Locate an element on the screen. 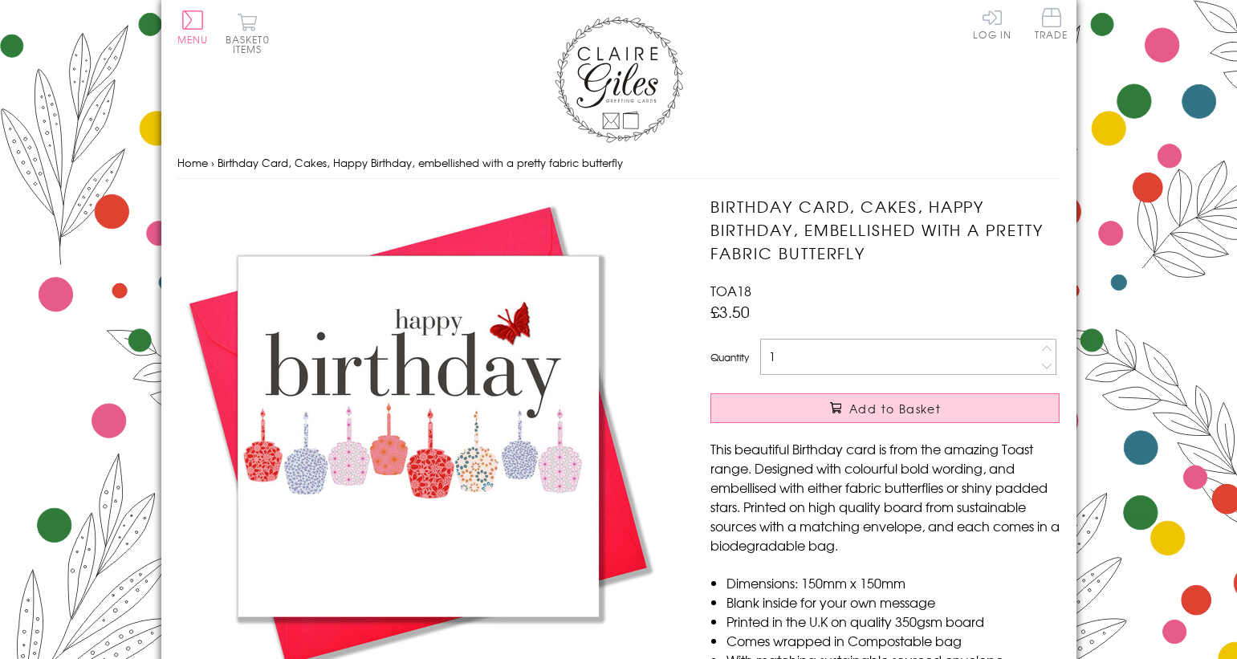 This screenshot has width=1237, height=659. button: Menu is located at coordinates (193, 27).